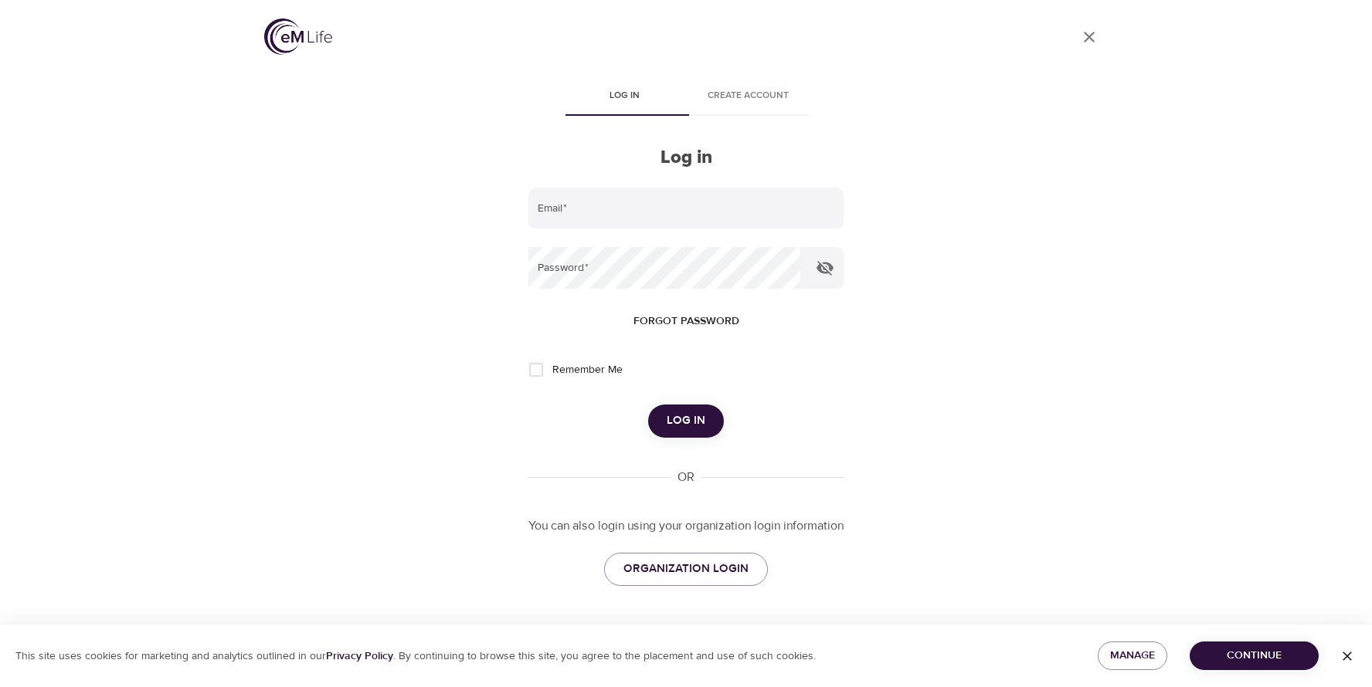  What do you see at coordinates (686, 97) in the screenshot?
I see `div: disabled tabs example` at bounding box center [686, 97].